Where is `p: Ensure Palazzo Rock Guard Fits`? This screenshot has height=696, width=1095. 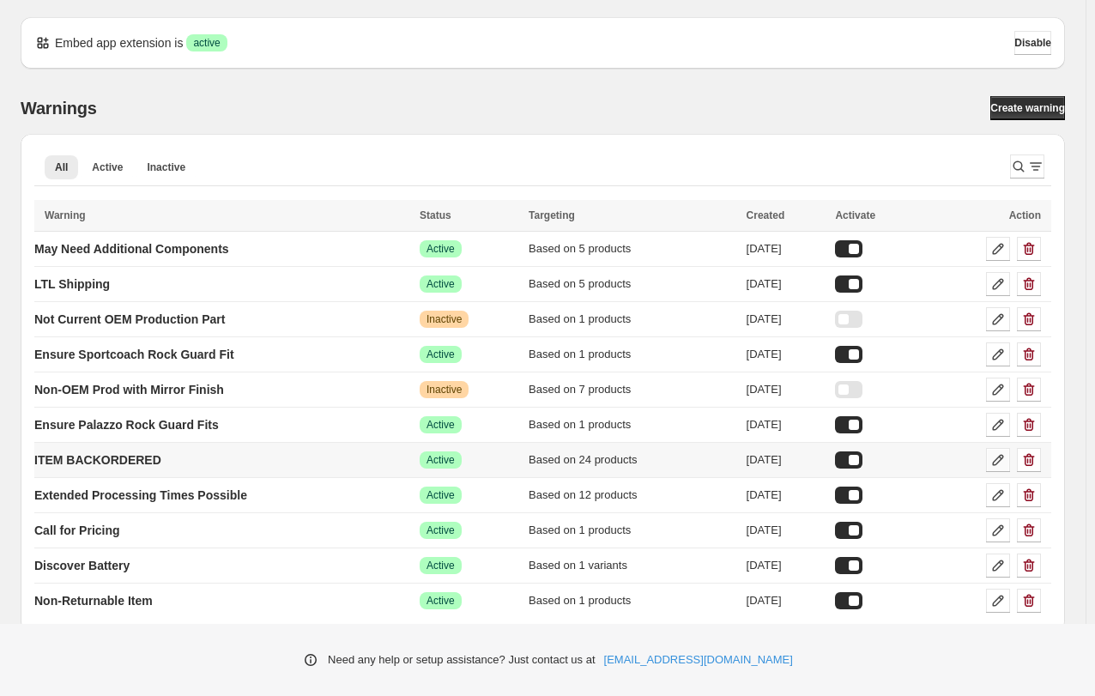
p: Ensure Palazzo Rock Guard Fits is located at coordinates (126, 425).